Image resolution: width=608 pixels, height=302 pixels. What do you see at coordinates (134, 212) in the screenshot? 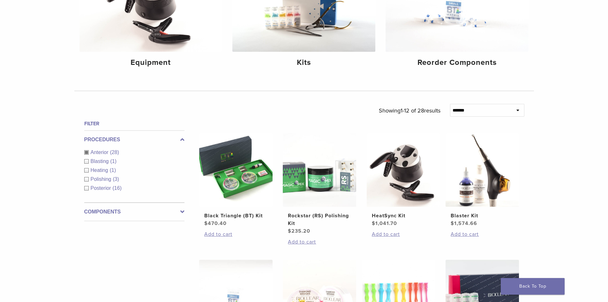
I see `label: Components` at bounding box center [134, 212].